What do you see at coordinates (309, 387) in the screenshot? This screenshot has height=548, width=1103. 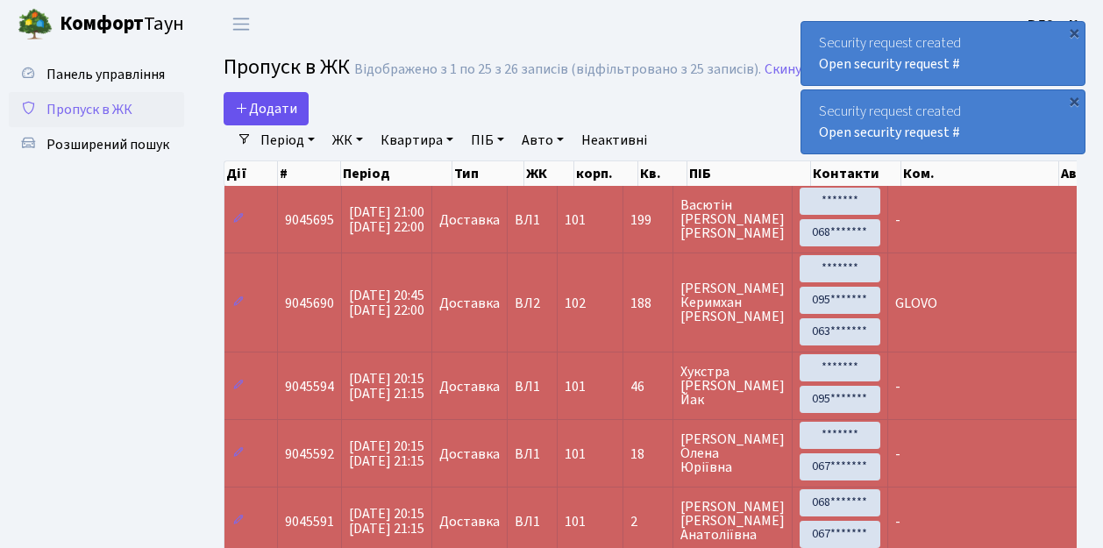 I see `span: 9045594` at bounding box center [309, 387].